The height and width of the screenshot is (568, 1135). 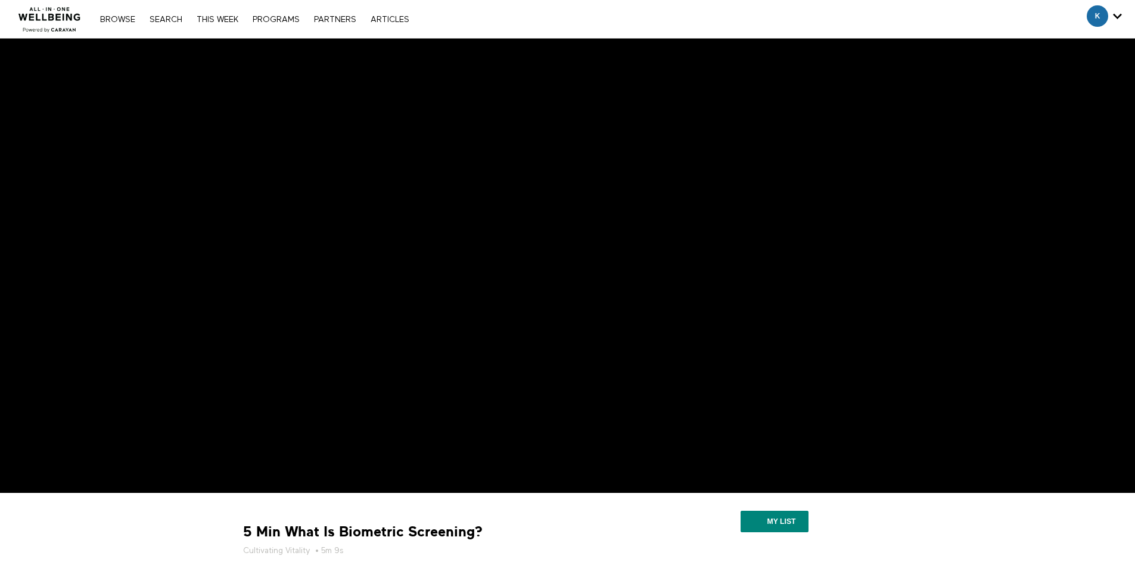 What do you see at coordinates (276, 20) in the screenshot?
I see `a: PROGRAMS` at bounding box center [276, 20].